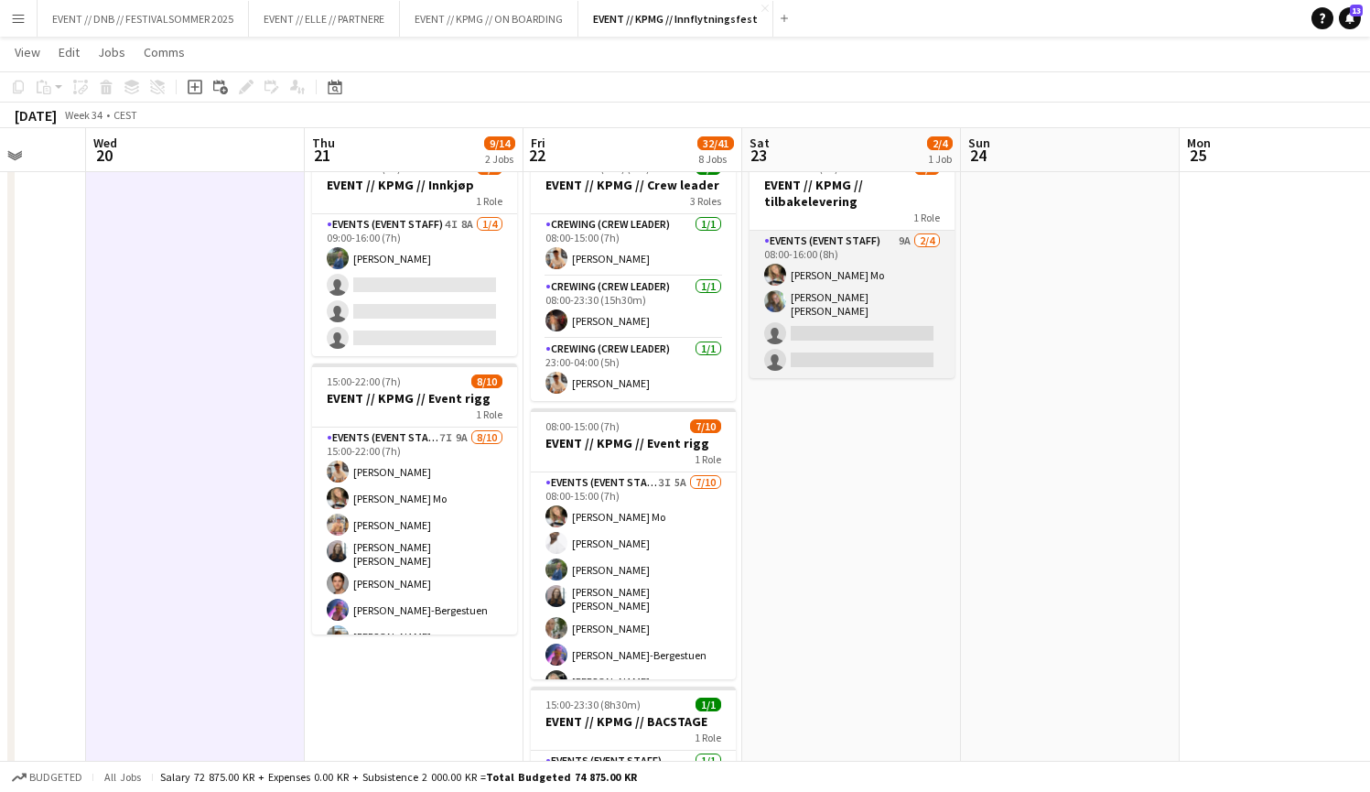 This screenshot has height=792, width=1370. I want to click on span: View, so click(27, 52).